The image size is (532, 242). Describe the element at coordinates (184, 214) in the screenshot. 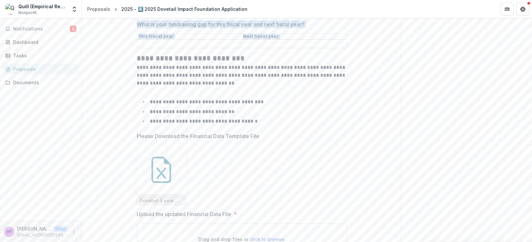

I see `p: Upload the updated Financial Data File` at that location.